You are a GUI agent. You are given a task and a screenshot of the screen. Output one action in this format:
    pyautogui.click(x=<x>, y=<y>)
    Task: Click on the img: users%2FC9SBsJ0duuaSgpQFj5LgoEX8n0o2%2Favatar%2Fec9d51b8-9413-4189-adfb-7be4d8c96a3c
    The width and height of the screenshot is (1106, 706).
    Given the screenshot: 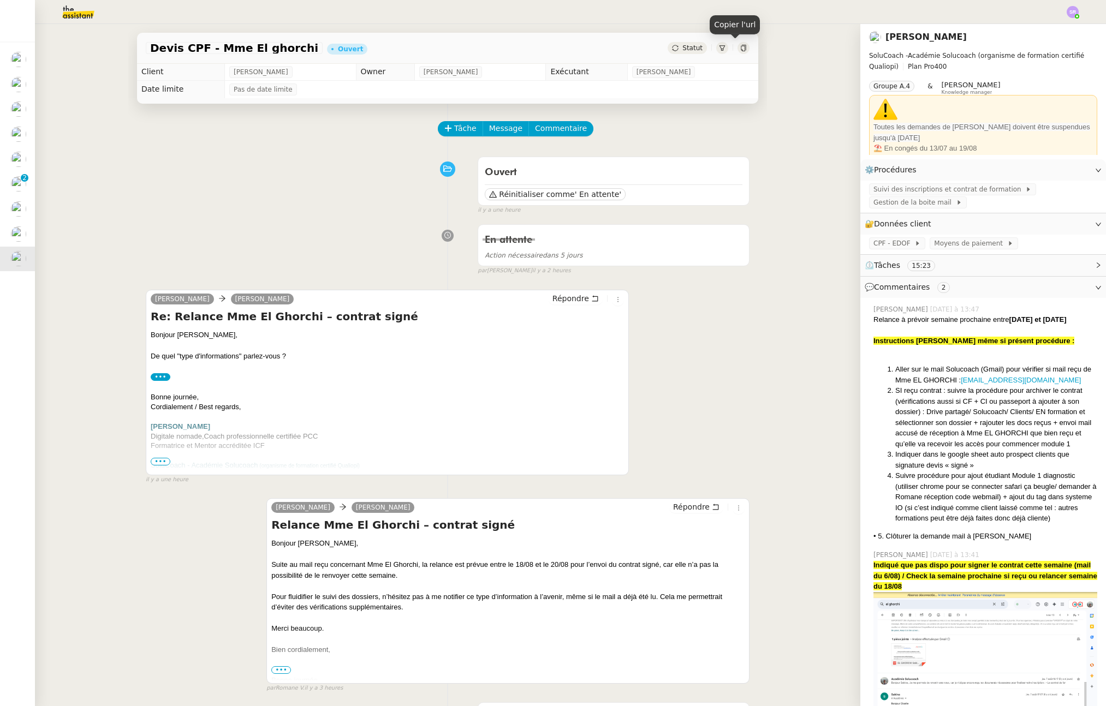 What is the action you would take?
    pyautogui.click(x=19, y=134)
    